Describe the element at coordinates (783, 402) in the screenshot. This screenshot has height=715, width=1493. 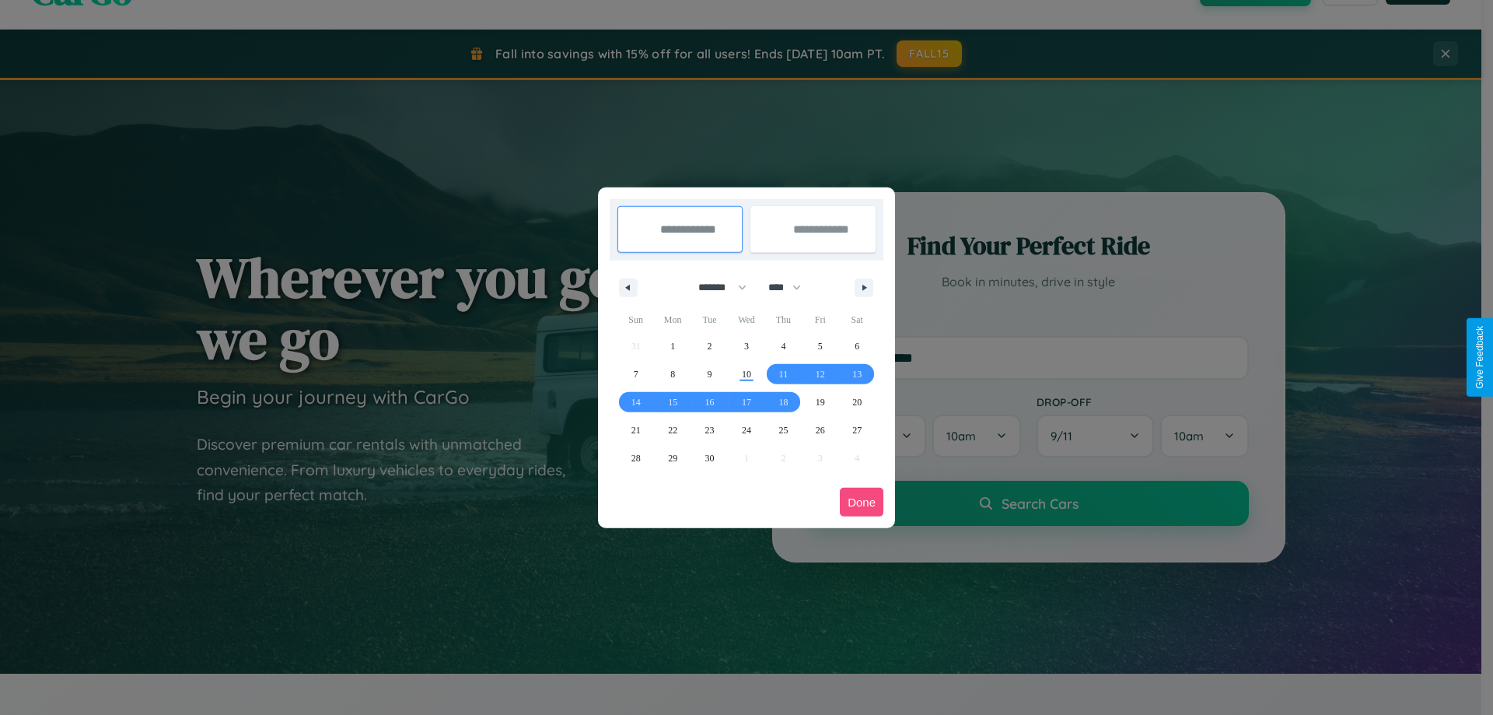
I see `span: 18` at that location.